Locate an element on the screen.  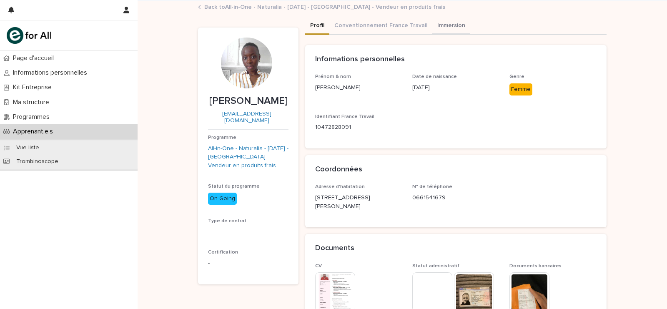
div: On Going is located at coordinates (222, 198).